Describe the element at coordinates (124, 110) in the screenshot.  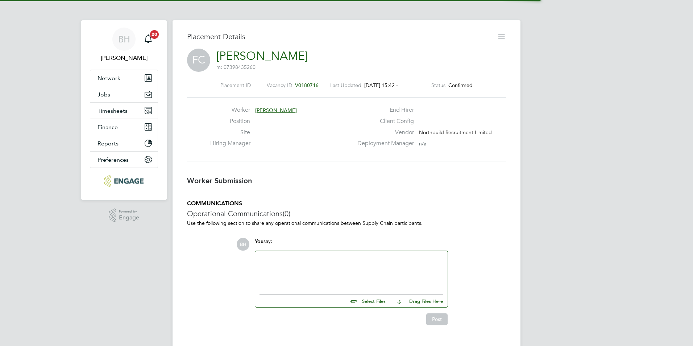
I see `nav: Main navigation` at that location.